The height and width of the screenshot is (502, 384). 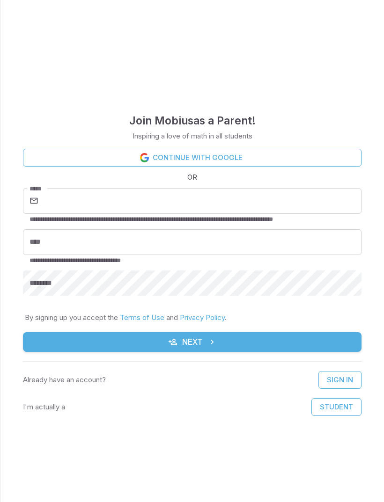 I want to click on a: Continue with Google, so click(x=192, y=158).